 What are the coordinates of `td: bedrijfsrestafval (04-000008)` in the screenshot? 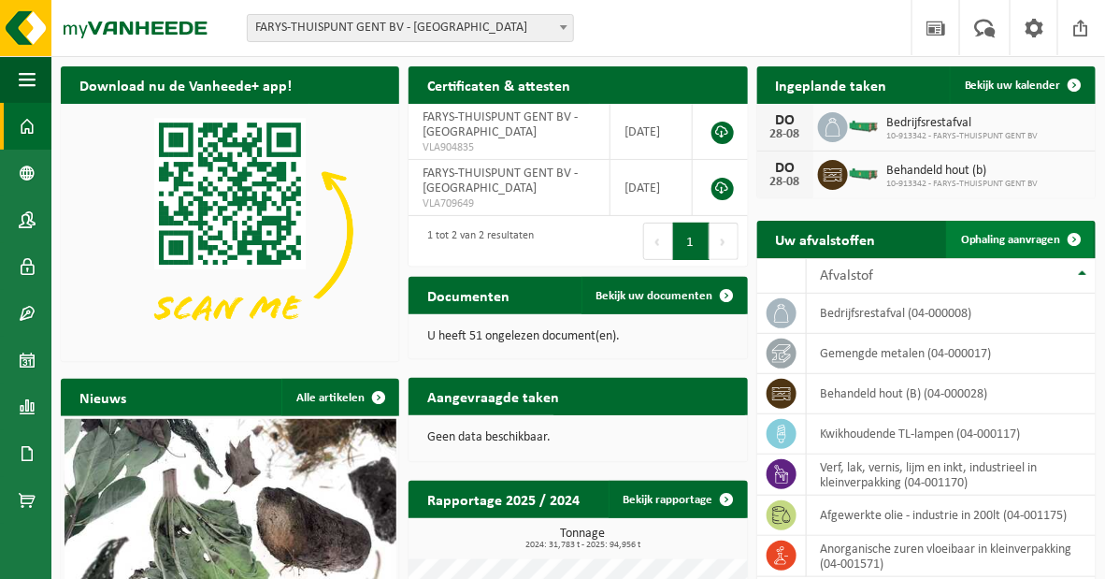 It's located at (951, 313).